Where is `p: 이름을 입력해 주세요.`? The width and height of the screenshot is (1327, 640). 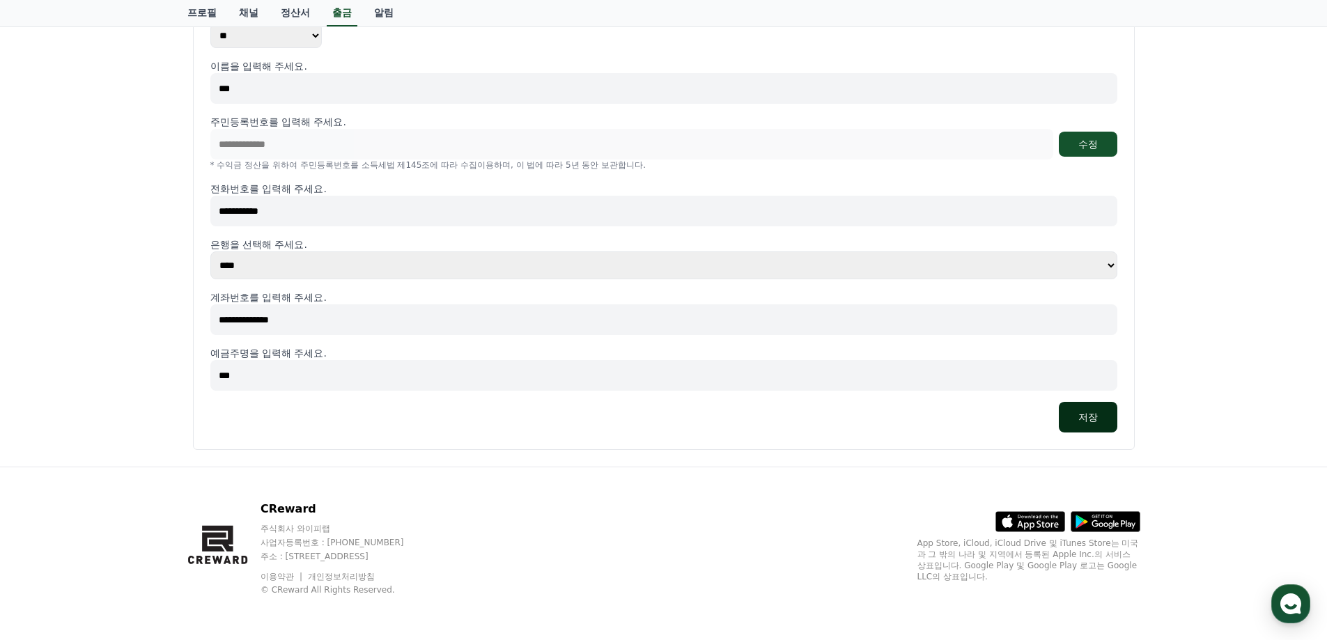
p: 이름을 입력해 주세요. is located at coordinates (664, 66).